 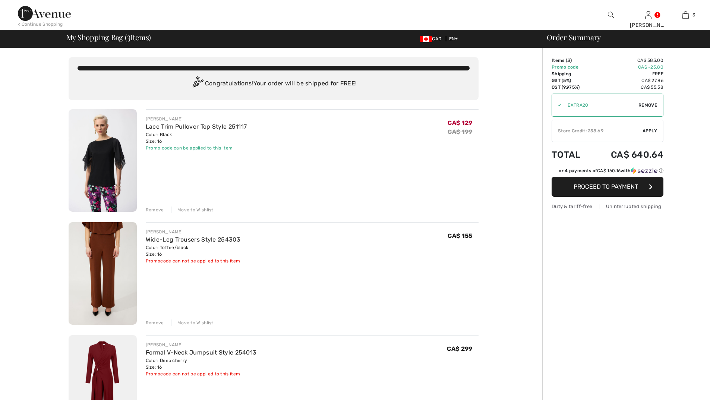 What do you see at coordinates (628, 74) in the screenshot?
I see `td: Free` at bounding box center [628, 74].